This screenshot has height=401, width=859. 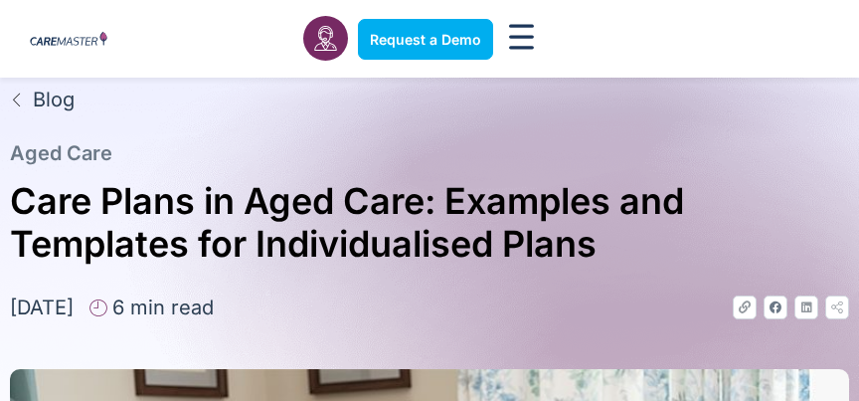 I want to click on a: Request a Demo, so click(x=426, y=39).